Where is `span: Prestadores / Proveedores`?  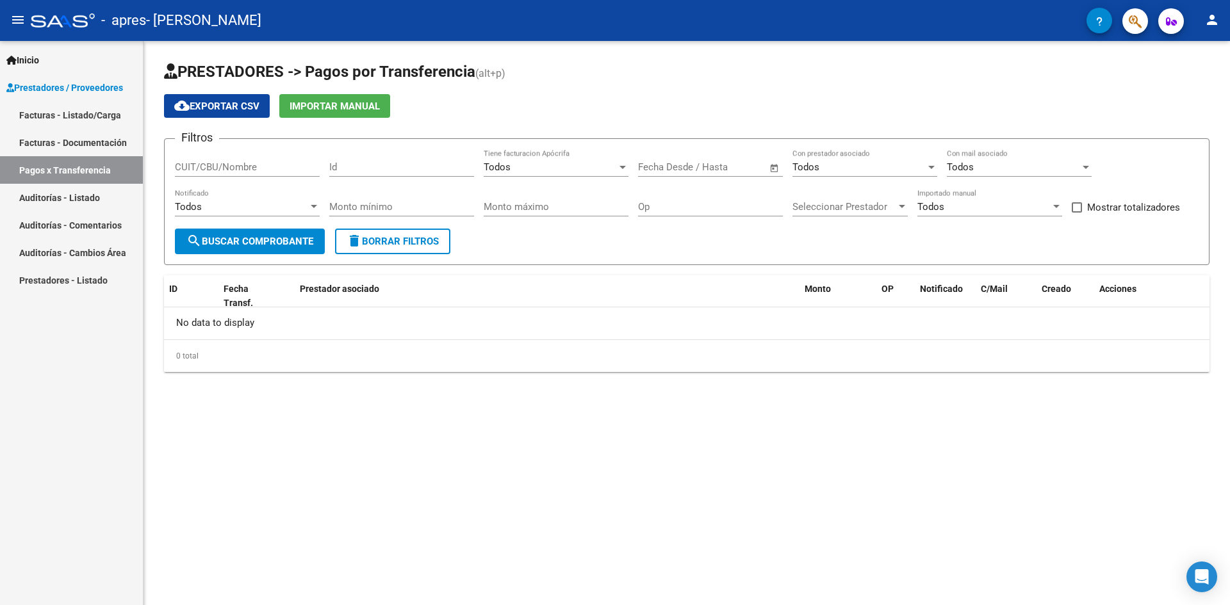 span: Prestadores / Proveedores is located at coordinates (65, 88).